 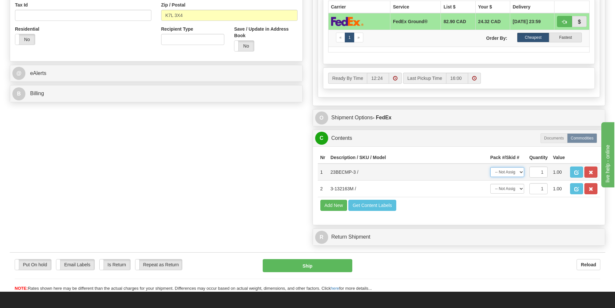 What do you see at coordinates (348, 78) in the screenshot?
I see `label: Ready By Time` at bounding box center [348, 78].